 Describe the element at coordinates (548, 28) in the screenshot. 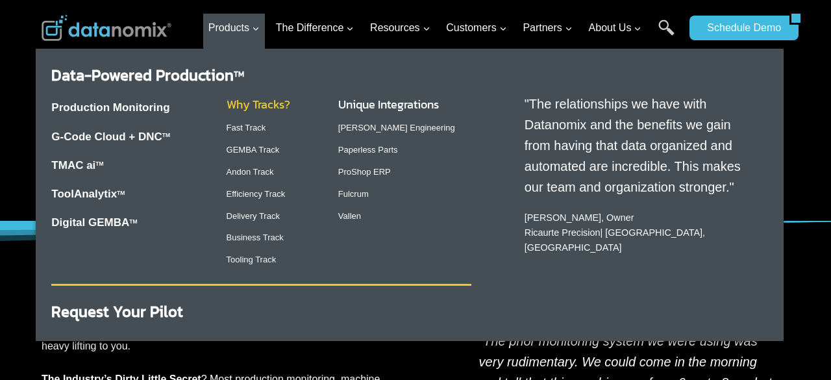

I see `span: Partners` at that location.